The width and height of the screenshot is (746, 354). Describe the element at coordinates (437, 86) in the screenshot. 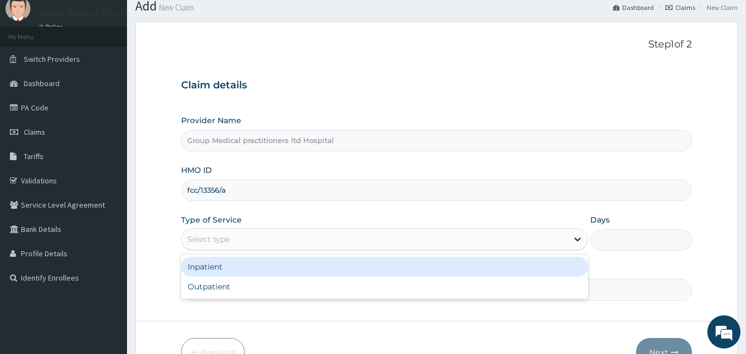

I see `h3: Claim details` at that location.